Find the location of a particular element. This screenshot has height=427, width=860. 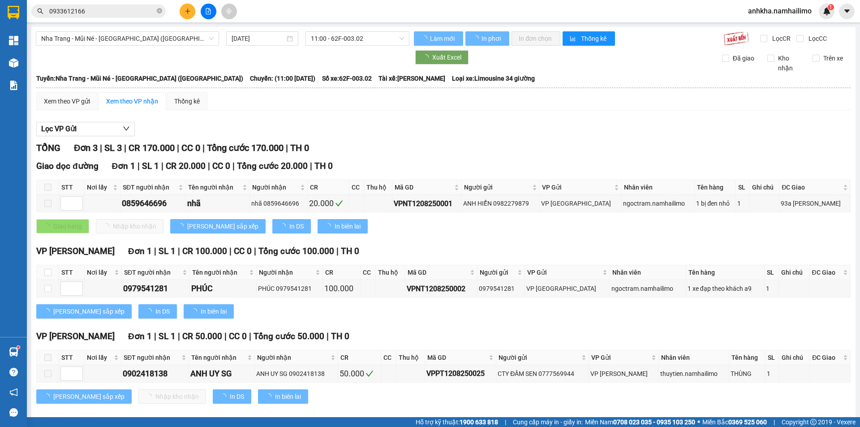

span: Lọc CC is located at coordinates (816, 39).